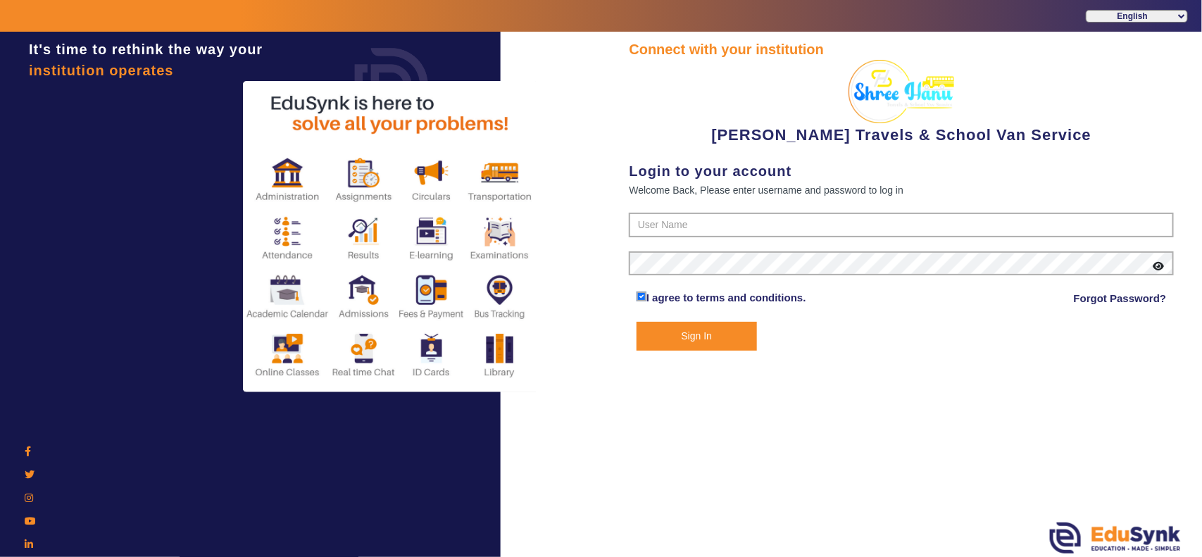 Image resolution: width=1202 pixels, height=557 pixels. What do you see at coordinates (1115, 538) in the screenshot?
I see `img: edusynk.png` at bounding box center [1115, 538].